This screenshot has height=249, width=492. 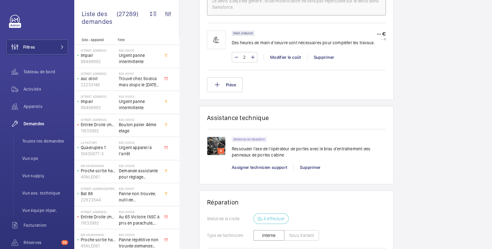 What do you see at coordinates (98, 85) in the screenshot?
I see `p: 22253146` at bounding box center [98, 85].